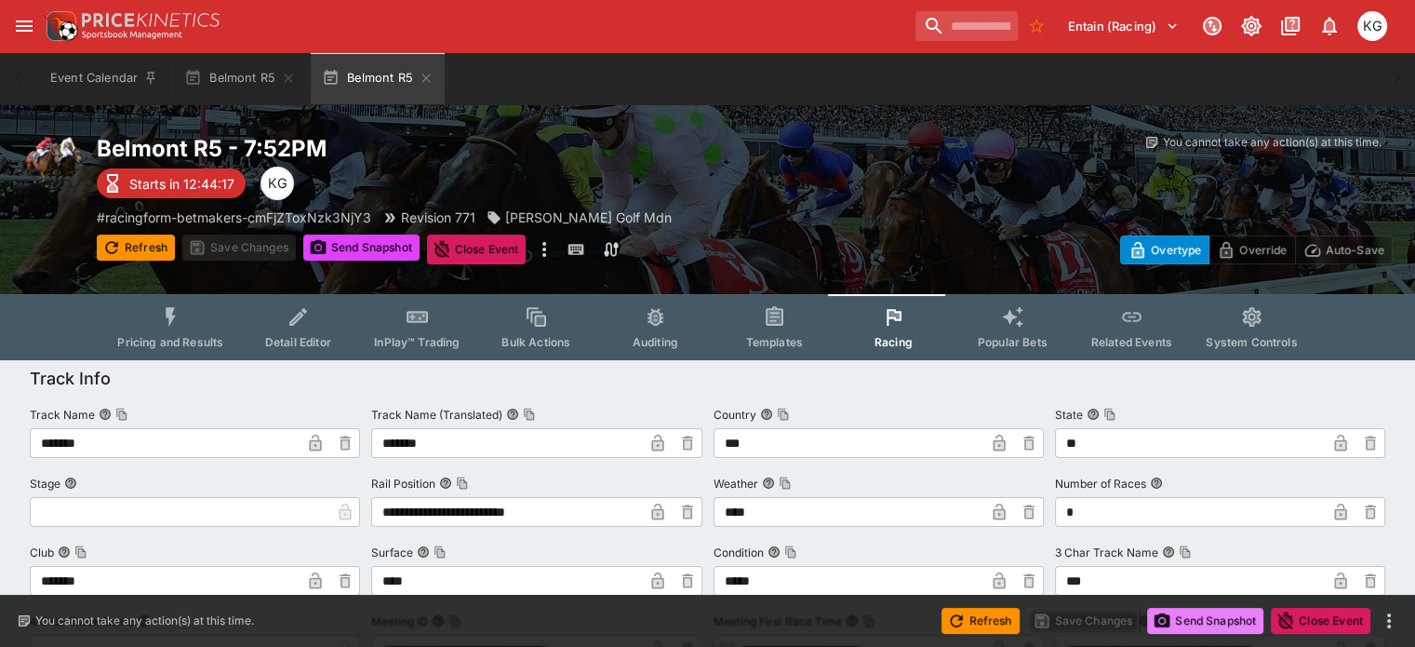  What do you see at coordinates (1165, 249) in the screenshot?
I see `button: Overtype` at bounding box center [1165, 249].